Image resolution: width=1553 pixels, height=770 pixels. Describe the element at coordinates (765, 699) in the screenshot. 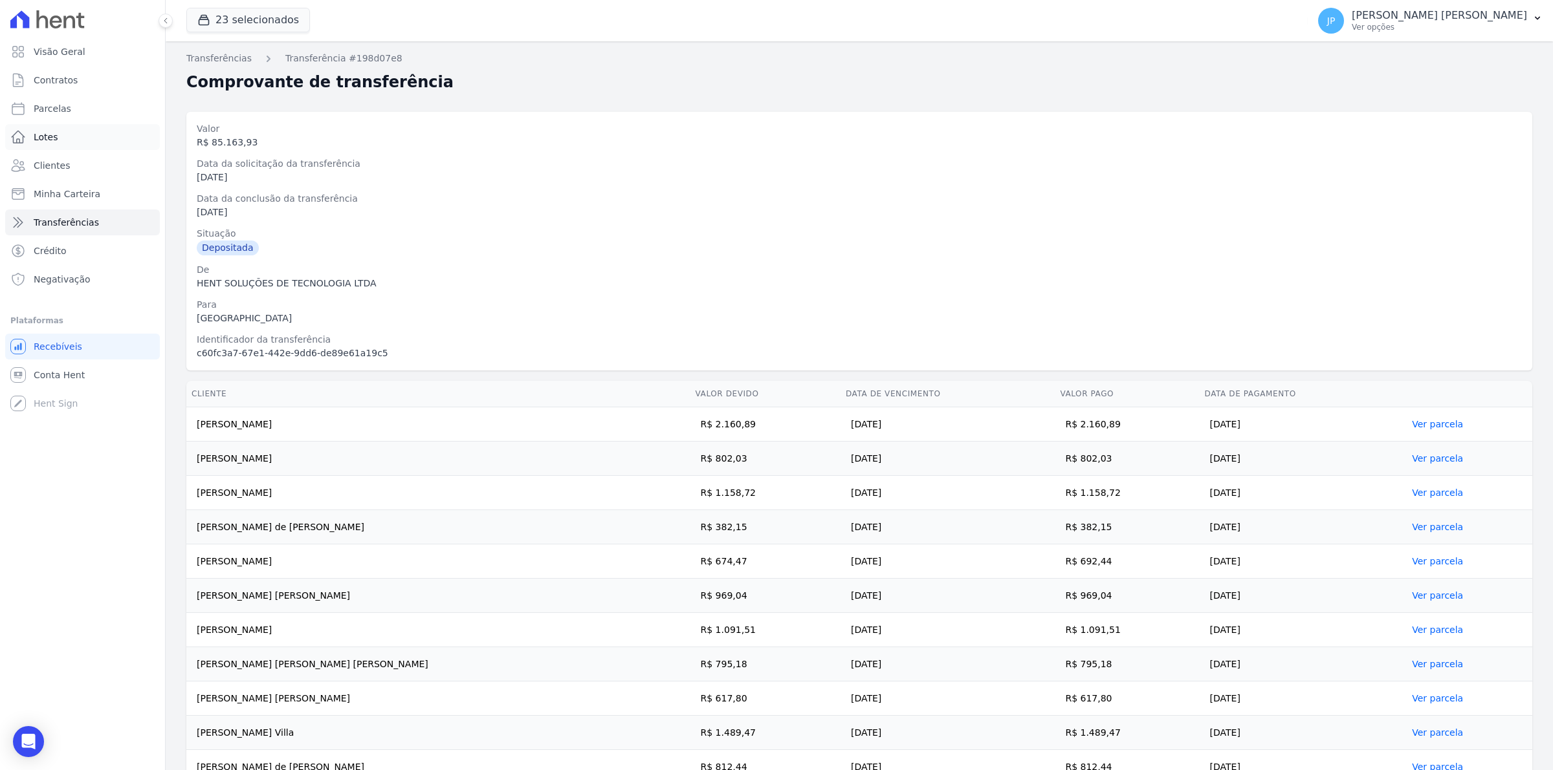

I see `td: R$ 617,80` at that location.